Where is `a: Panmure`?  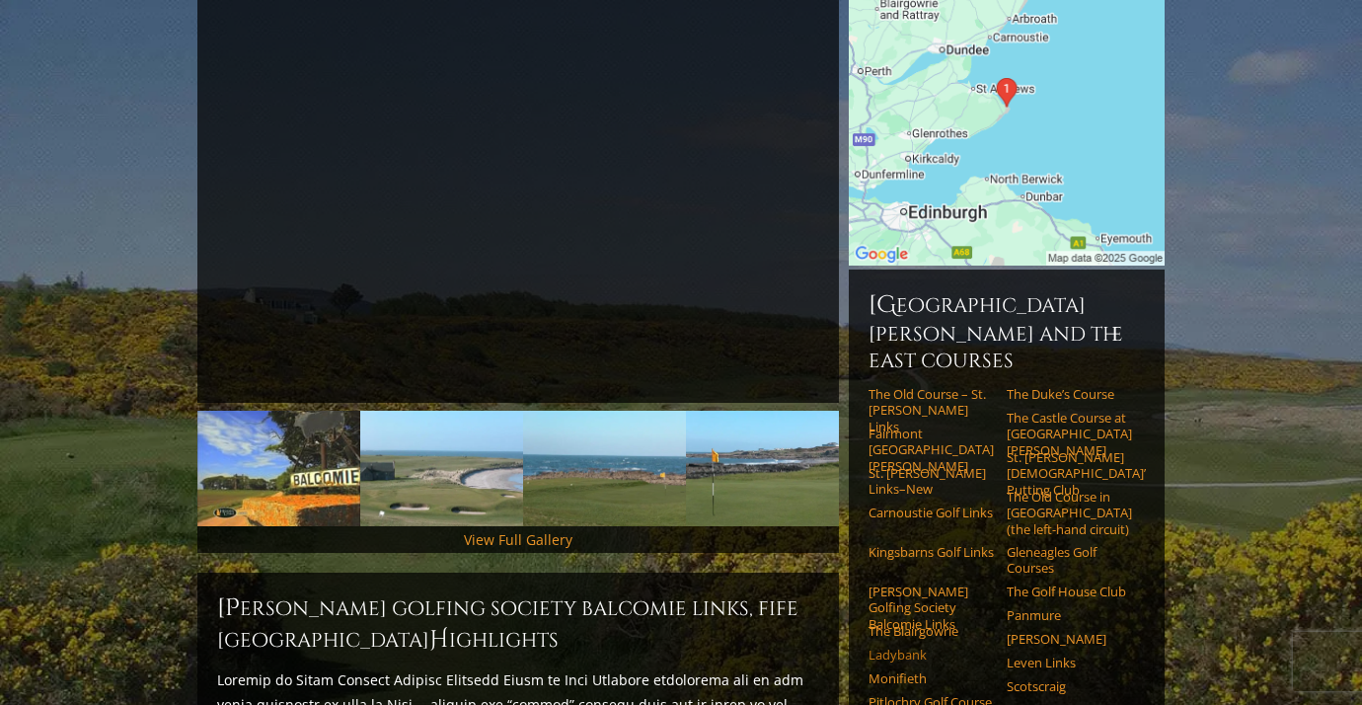
a: Panmure is located at coordinates (1069, 615).